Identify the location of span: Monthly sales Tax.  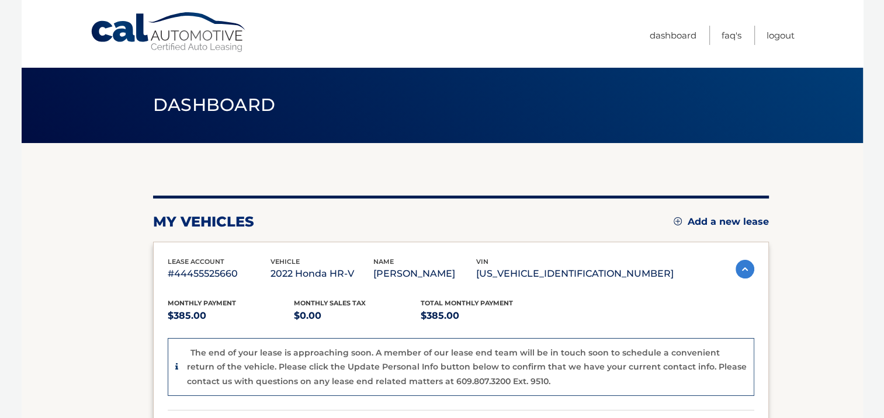
(329, 303).